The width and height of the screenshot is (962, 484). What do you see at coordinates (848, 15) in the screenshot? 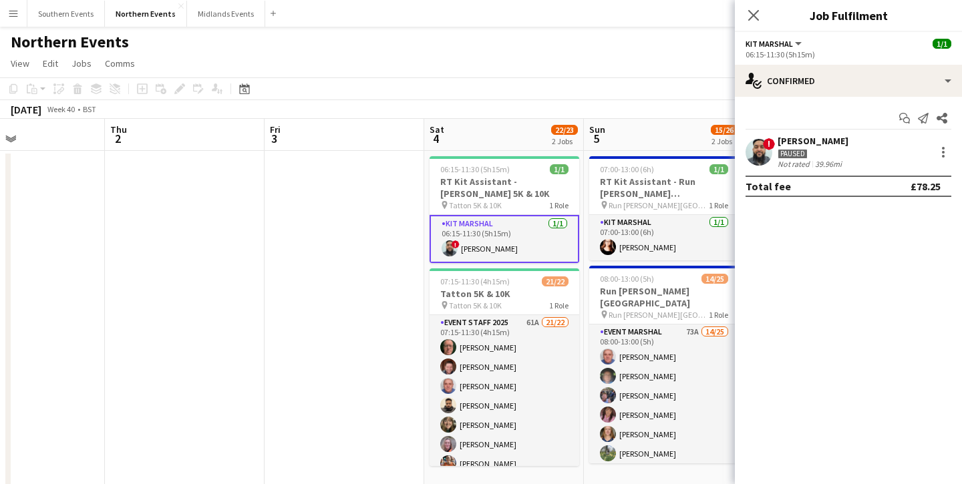
I see `h3: Job Fulfilment` at bounding box center [848, 15].